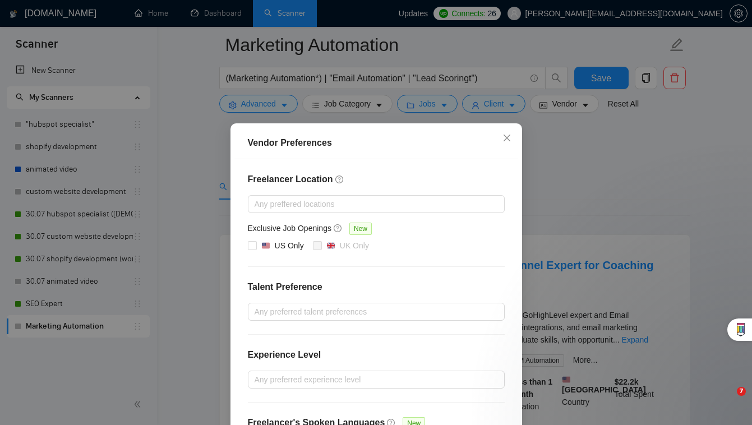 Image resolution: width=752 pixels, height=425 pixels. I want to click on h4: Freelancer Location, so click(376, 180).